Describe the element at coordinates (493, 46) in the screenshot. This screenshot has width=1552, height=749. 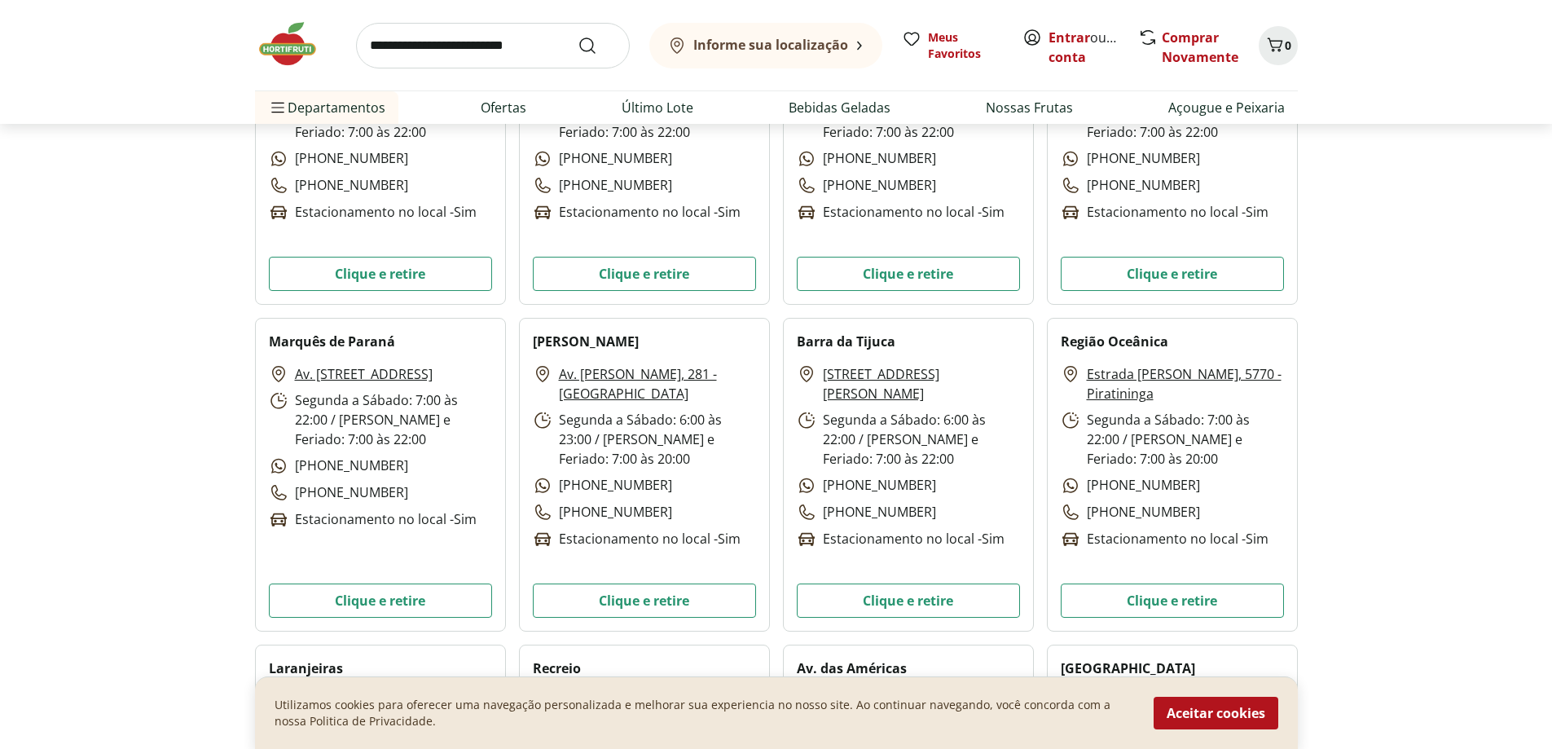
I see `input: search` at that location.